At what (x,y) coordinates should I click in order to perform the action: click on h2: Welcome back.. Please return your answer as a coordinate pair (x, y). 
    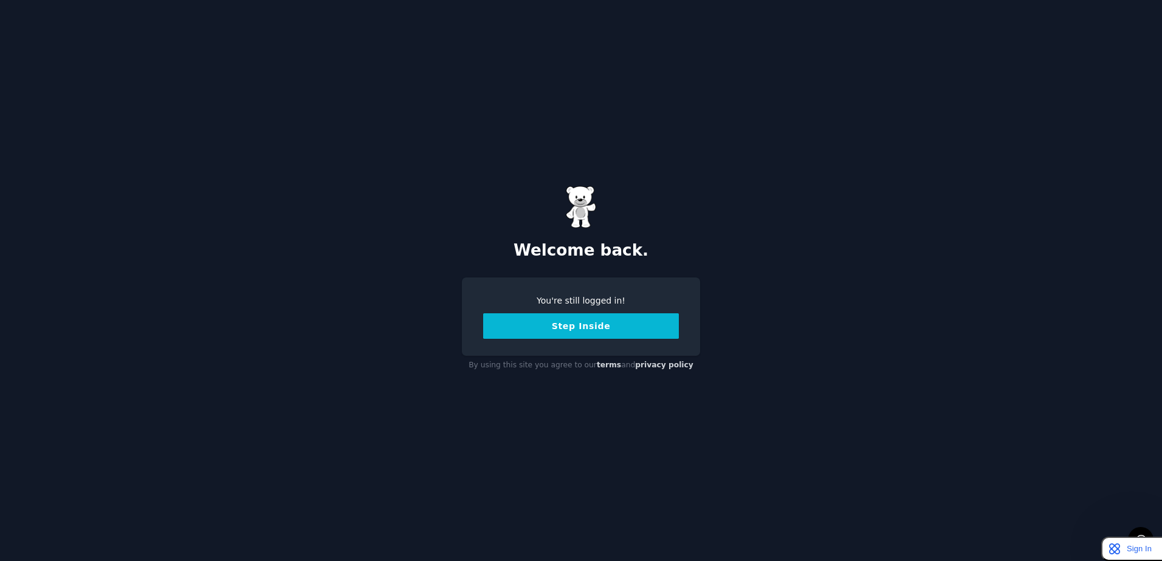
    Looking at the image, I should click on (581, 251).